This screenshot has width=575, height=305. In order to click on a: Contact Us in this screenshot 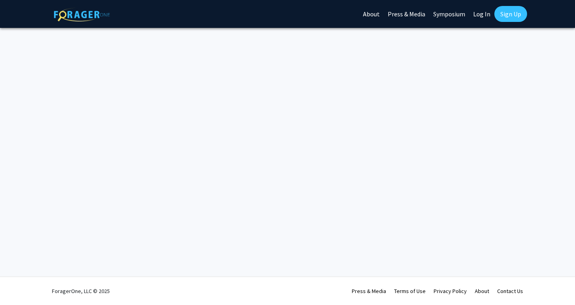, I will do `click(510, 291)`.